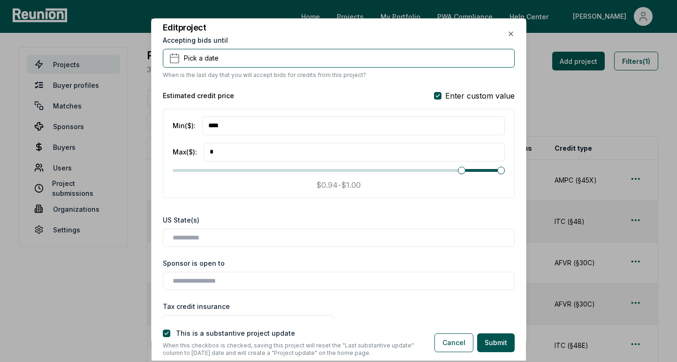 Image resolution: width=677 pixels, height=362 pixels. Describe the element at coordinates (264, 75) in the screenshot. I see `p: When is the last day that you will accept bids for credits from this project?` at that location.